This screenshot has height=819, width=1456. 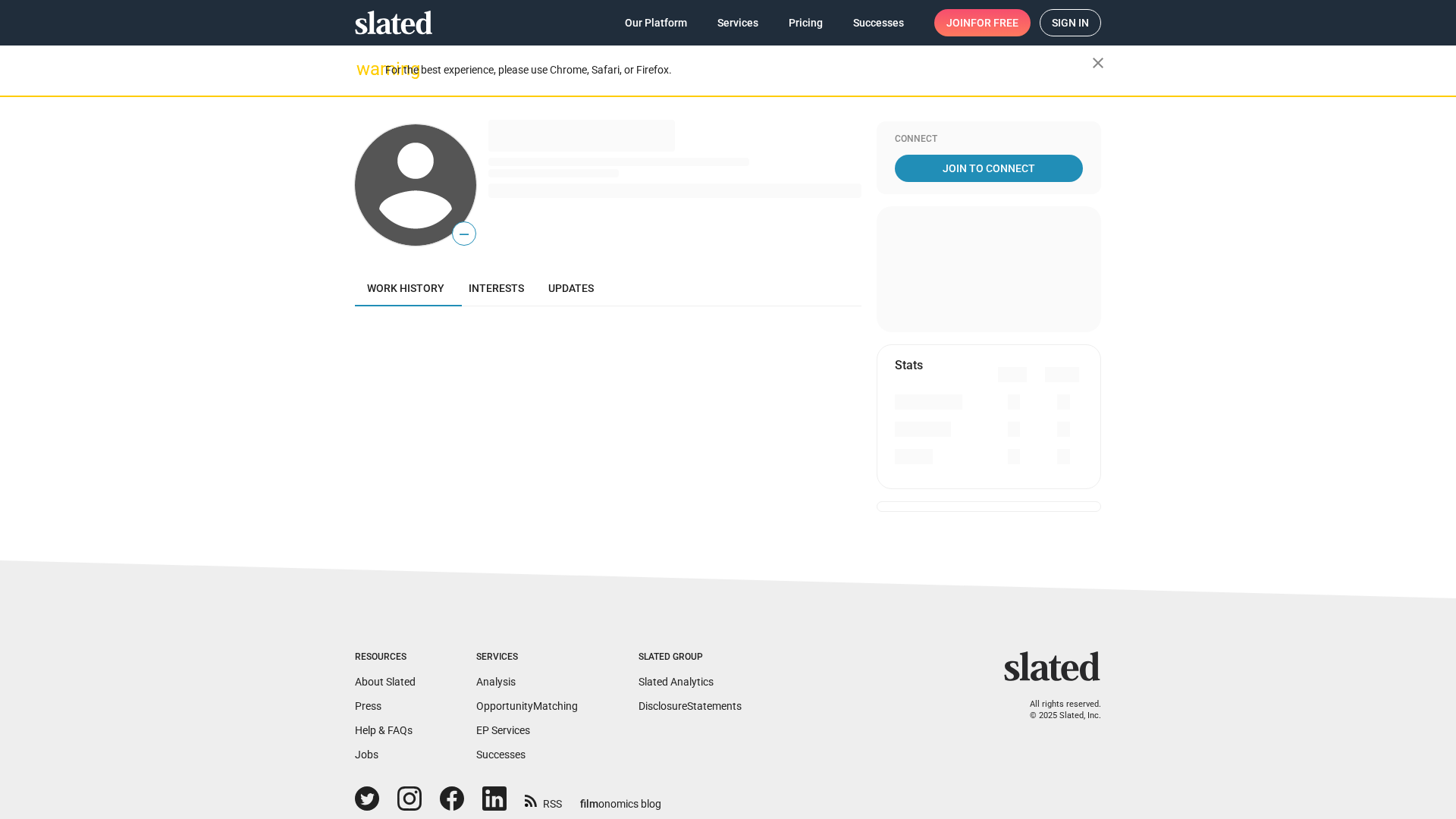 What do you see at coordinates (406, 288) in the screenshot?
I see `a: Work history` at bounding box center [406, 288].